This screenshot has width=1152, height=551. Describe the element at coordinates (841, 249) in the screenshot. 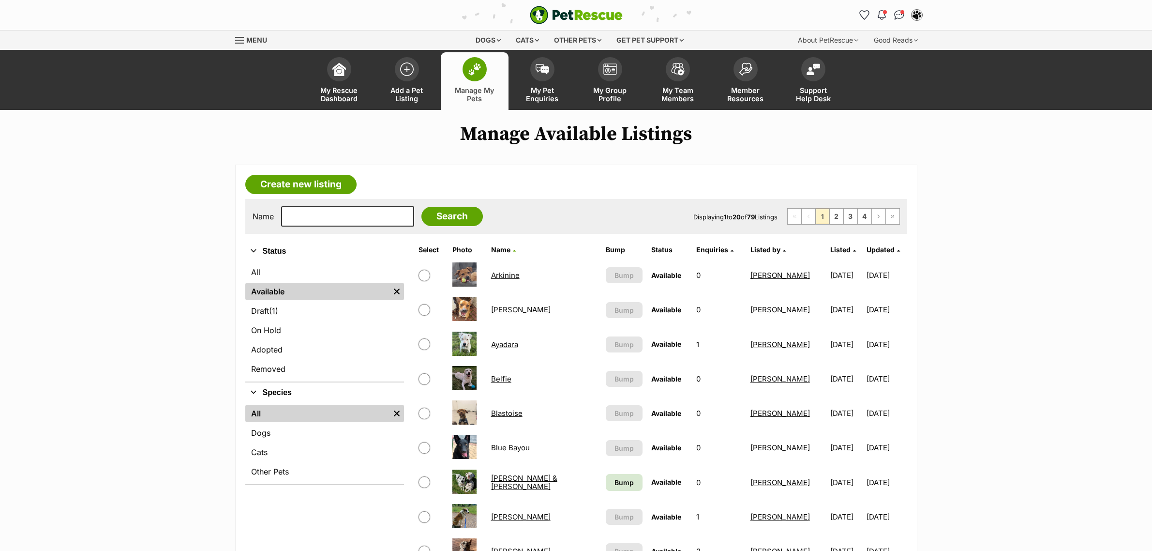

I see `span: Listed` at that location.